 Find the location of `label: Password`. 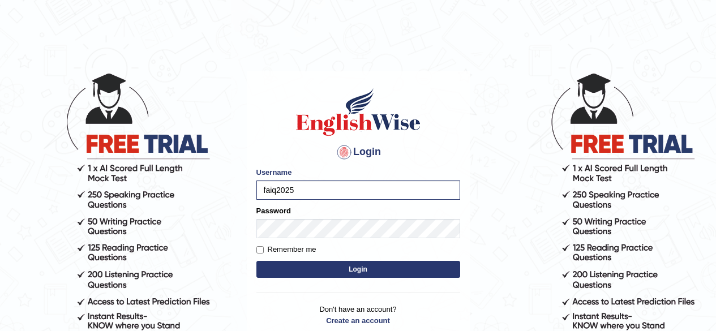

label: Password is located at coordinates (273, 211).